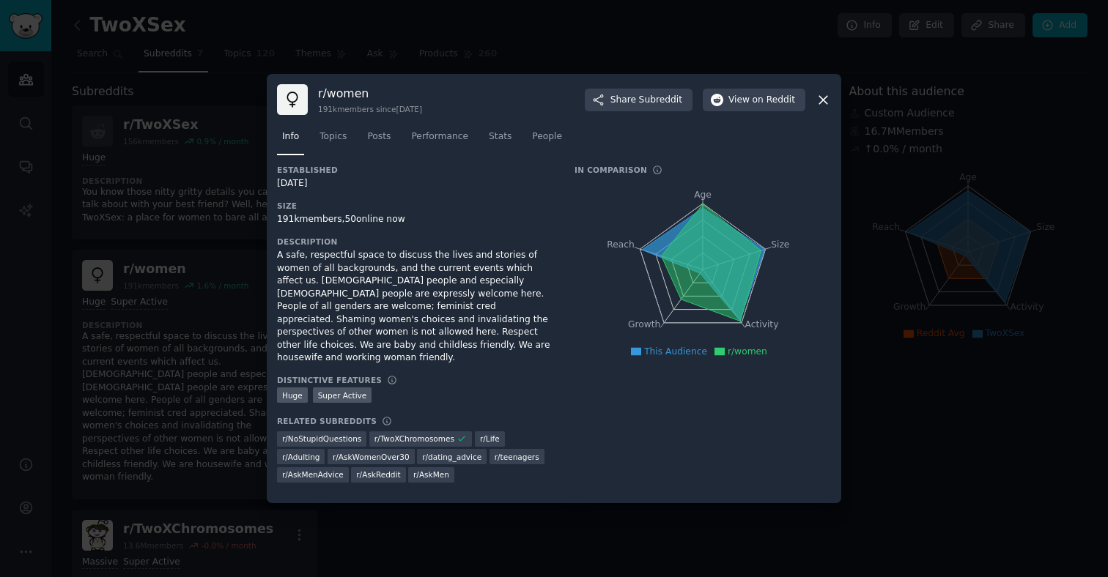 The height and width of the screenshot is (577, 1108). I want to click on tspan: Activity, so click(762, 325).